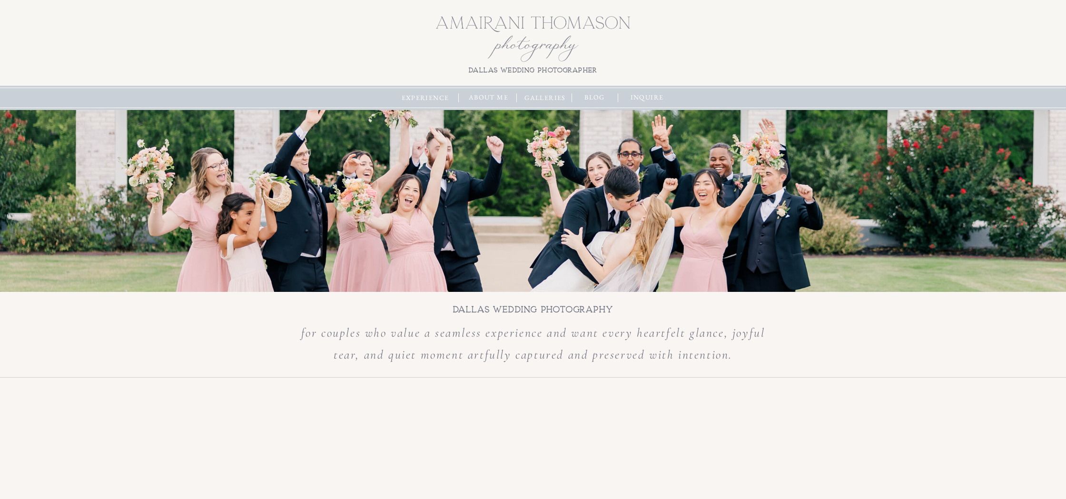 This screenshot has height=499, width=1066. What do you see at coordinates (594, 98) in the screenshot?
I see `a: blog` at bounding box center [594, 98].